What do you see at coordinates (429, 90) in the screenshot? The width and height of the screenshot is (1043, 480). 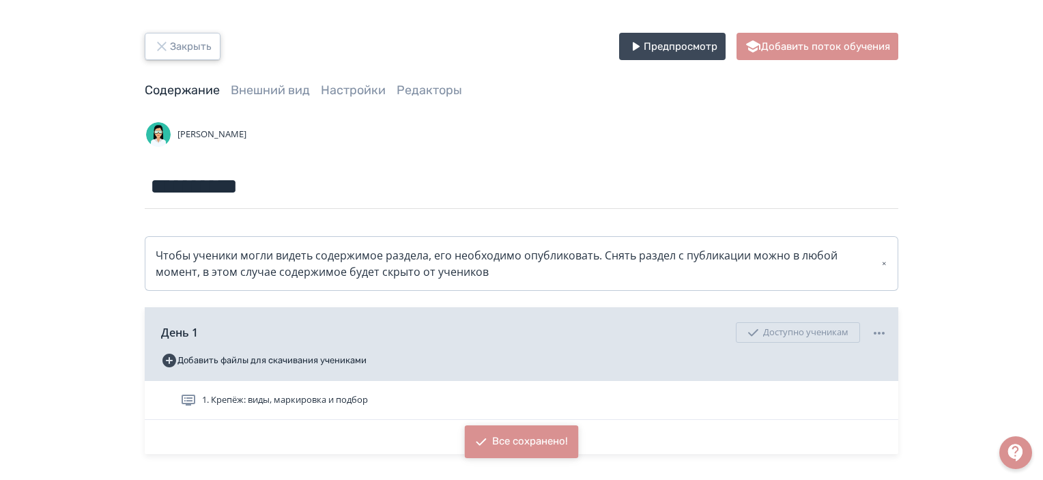 I see `a: Редакторы` at bounding box center [429, 90].